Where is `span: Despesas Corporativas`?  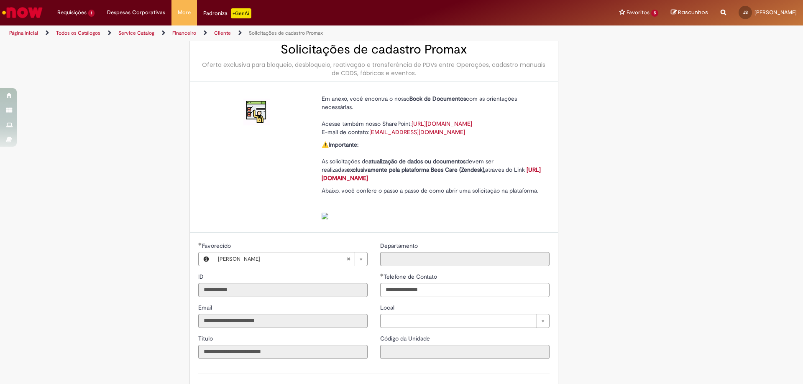 span: Despesas Corporativas is located at coordinates (136, 13).